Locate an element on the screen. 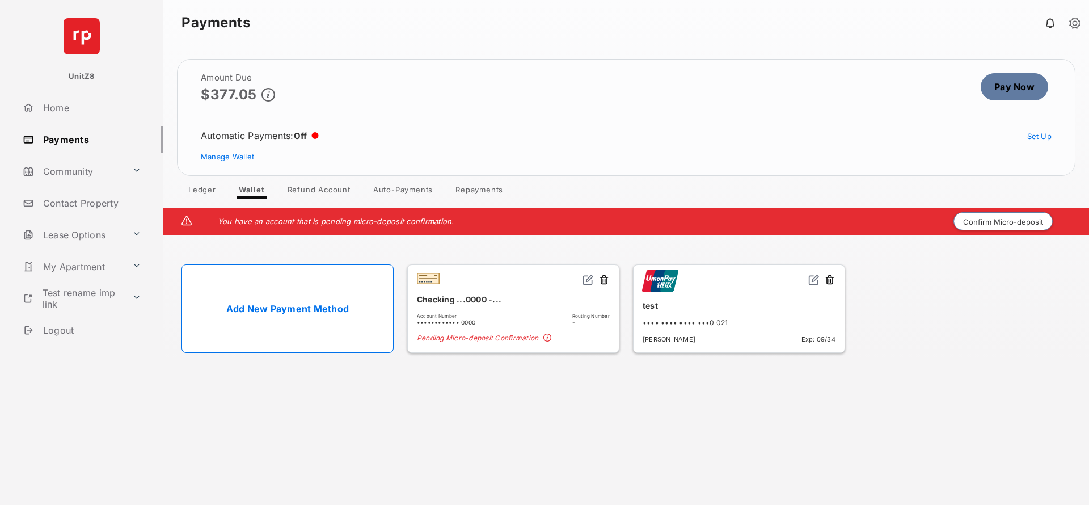 This screenshot has height=505, width=1089. span: •••••••••••• 0000 is located at coordinates (446, 322).